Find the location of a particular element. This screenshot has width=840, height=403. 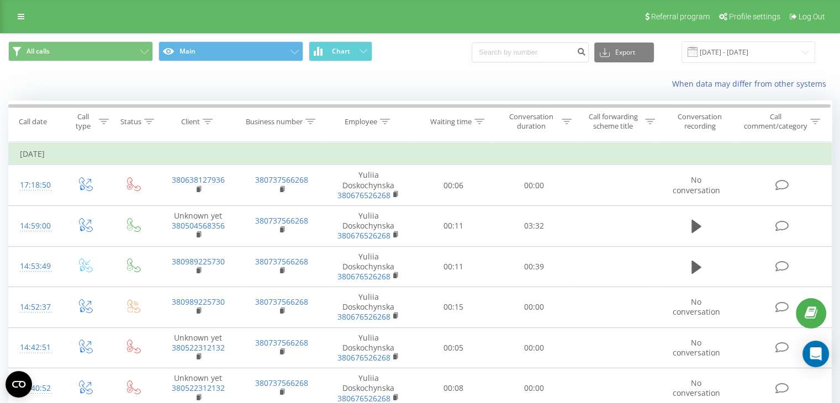

div: Conversation duration is located at coordinates (531, 122).